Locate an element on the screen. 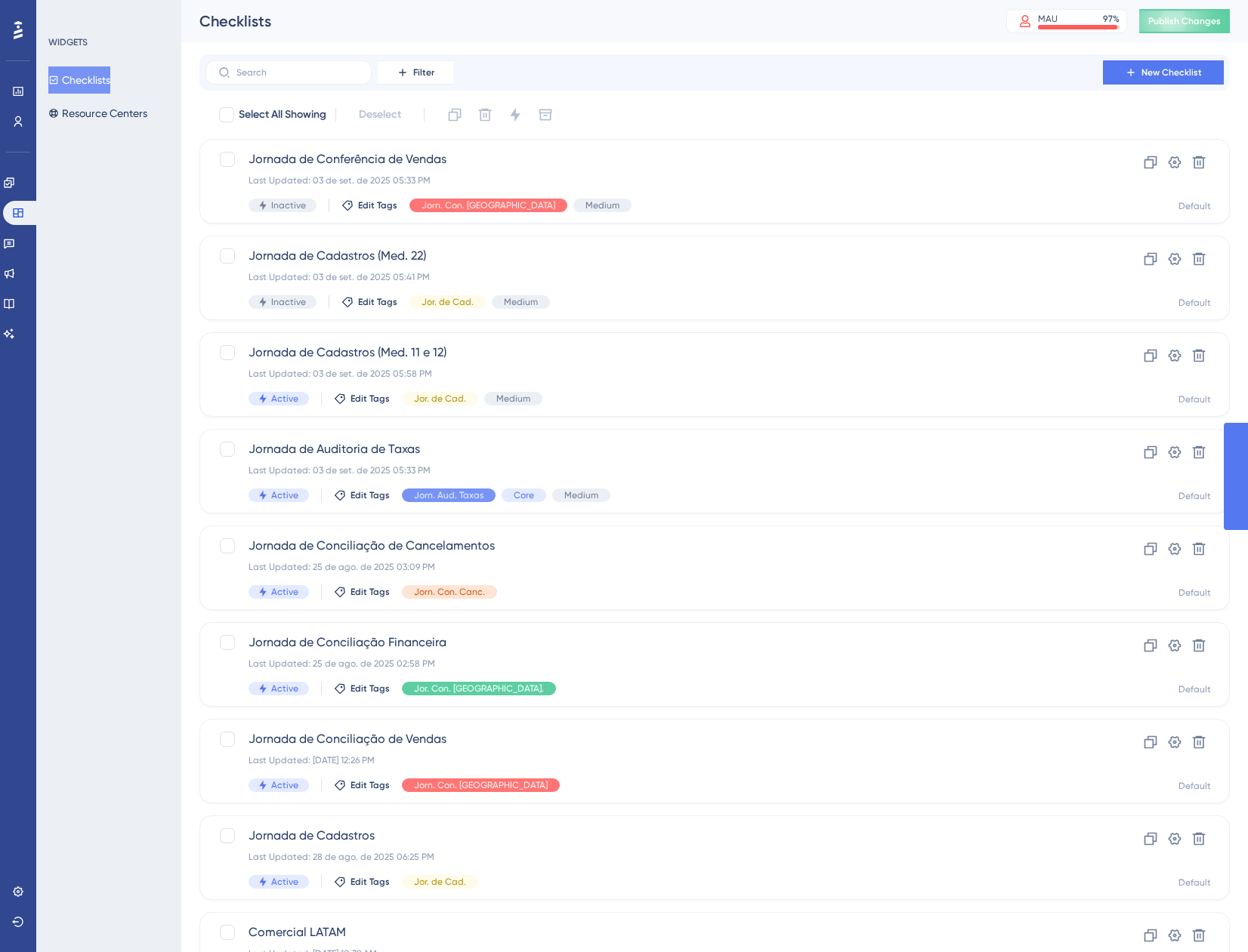 This screenshot has width=1248, height=952. span: Jornada de Auditoria de Taxas is located at coordinates (654, 449).